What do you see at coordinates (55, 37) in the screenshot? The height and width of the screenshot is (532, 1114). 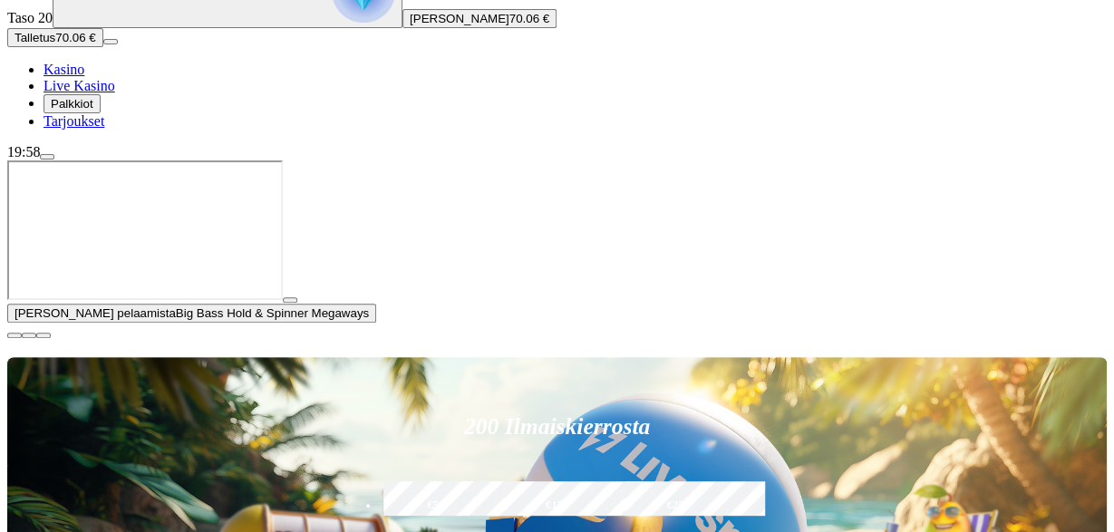 I see `button: Talletusplus icon70.06 €` at bounding box center [55, 37].